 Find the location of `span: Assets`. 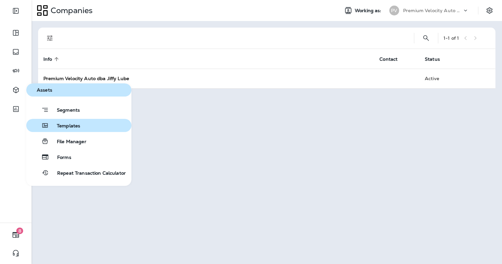

span: Assets is located at coordinates (79, 90).